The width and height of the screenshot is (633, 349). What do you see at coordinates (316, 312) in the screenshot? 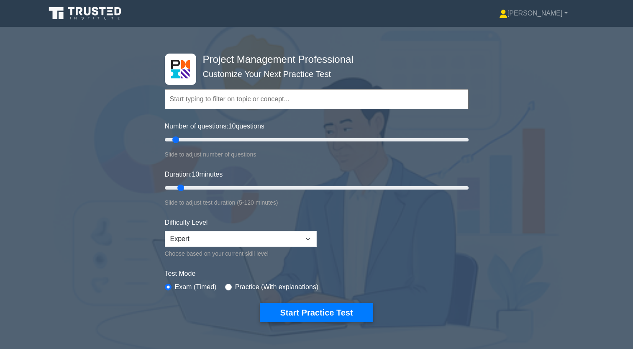
I see `button: Start Practice Test` at bounding box center [316, 312].